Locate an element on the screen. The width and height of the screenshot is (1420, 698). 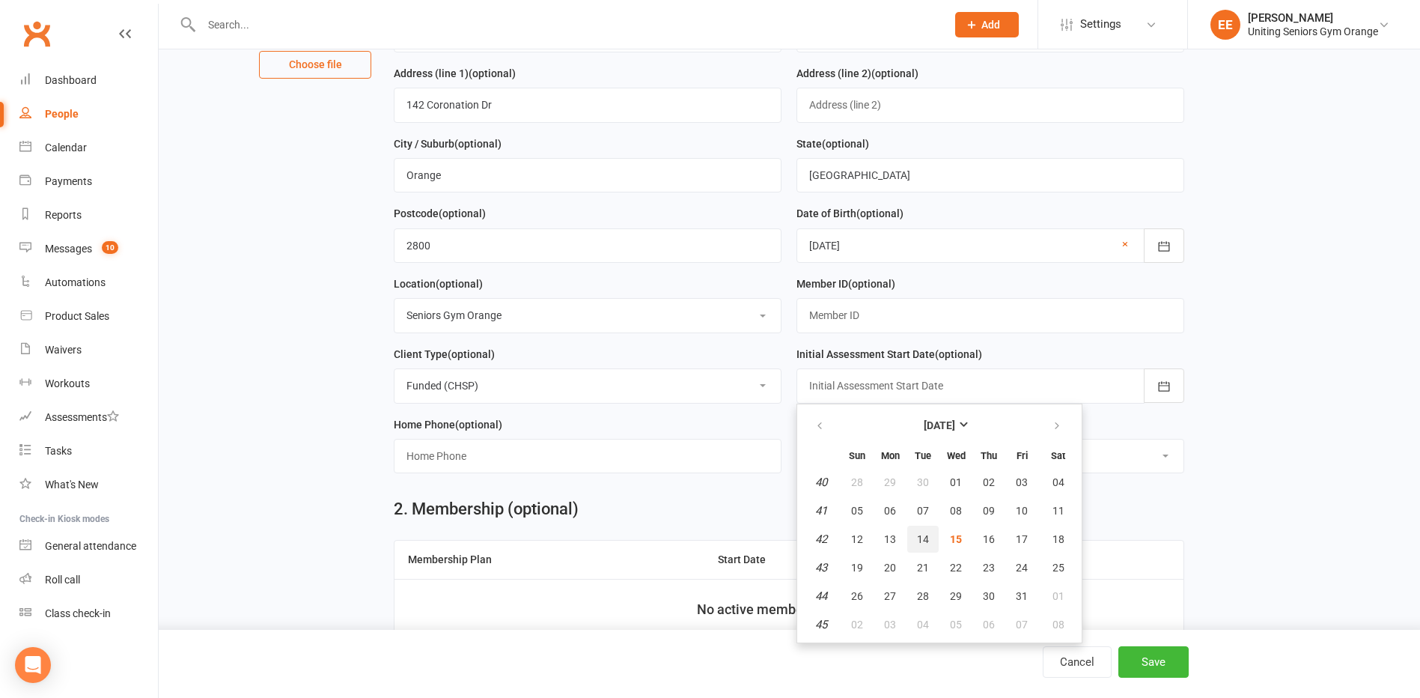
div: What's New is located at coordinates (72, 484).